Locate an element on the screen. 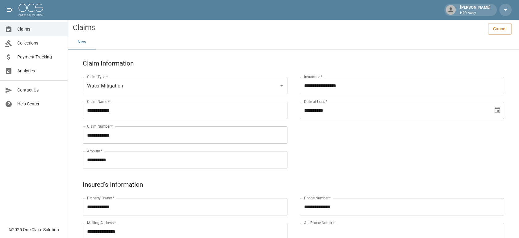 This screenshot has height=238, width=519. label: Claim Number is located at coordinates (100, 126).